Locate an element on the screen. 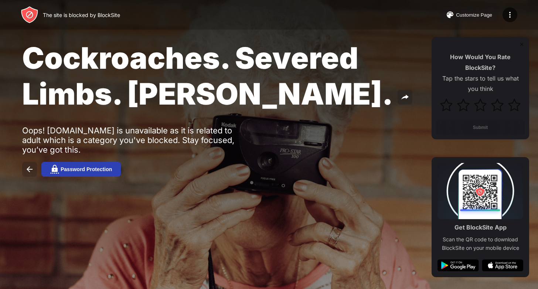  div: Password Protection is located at coordinates (86, 169).